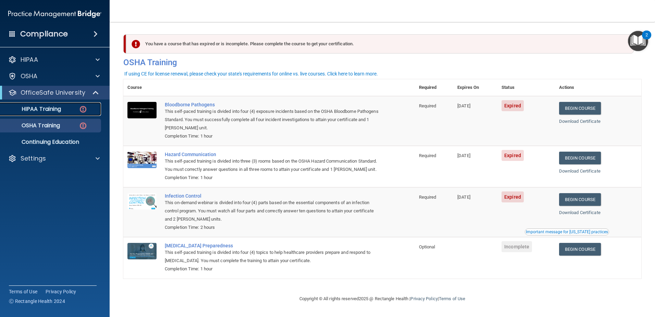  I want to click on div: This self-paced training is divided into four (4) topics to help healthcare providers prepare and..., so click(273, 256).